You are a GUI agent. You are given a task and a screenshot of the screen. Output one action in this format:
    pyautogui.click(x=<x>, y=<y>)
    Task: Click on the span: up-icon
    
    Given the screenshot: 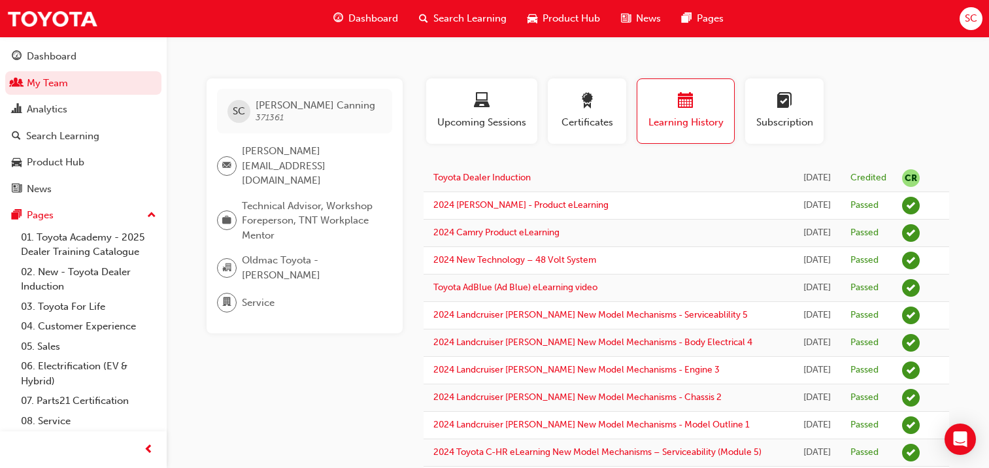 What is the action you would take?
    pyautogui.click(x=152, y=216)
    